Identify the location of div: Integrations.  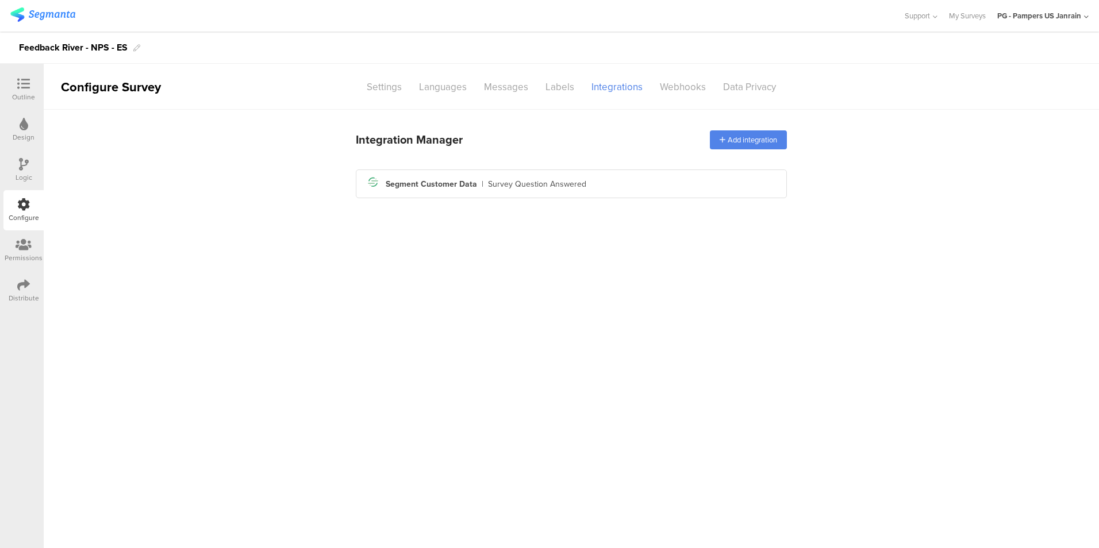
(617, 87).